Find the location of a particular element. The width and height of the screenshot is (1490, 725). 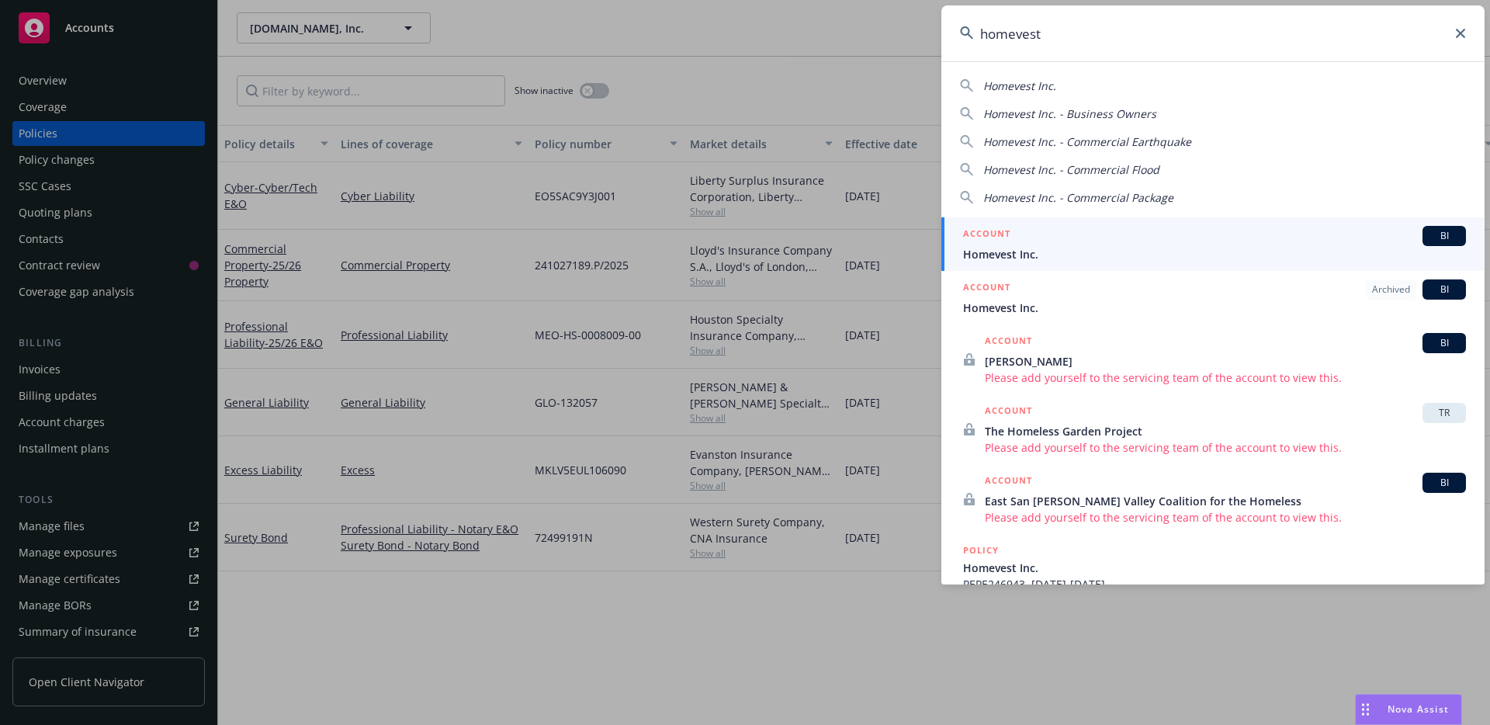

a: ACCOUNTBIHomevest Inc. is located at coordinates (1213, 244).